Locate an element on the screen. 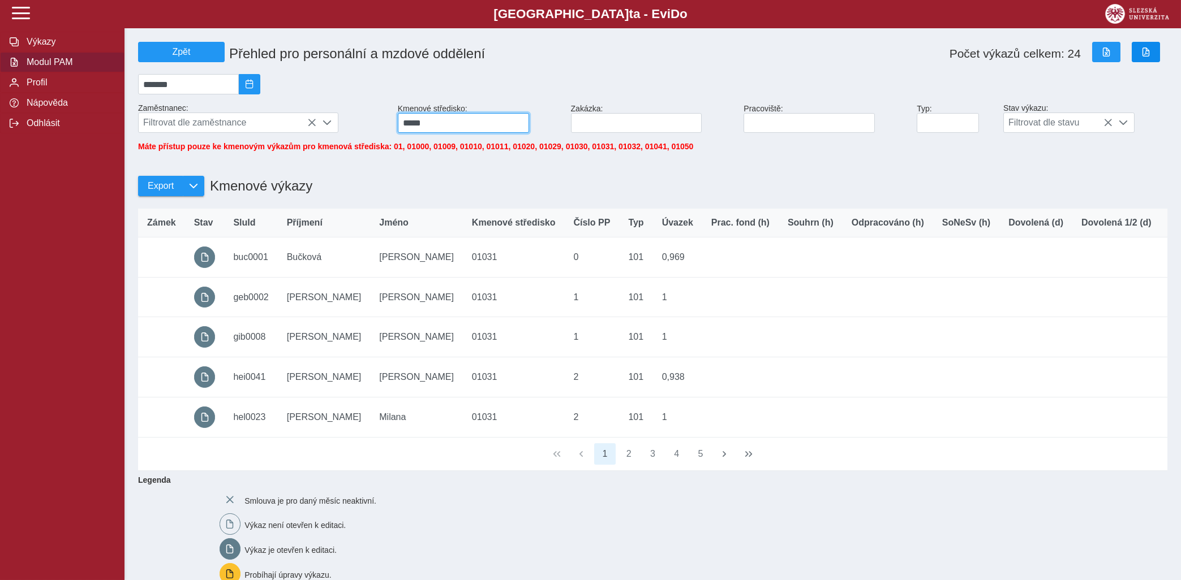 Image resolution: width=1181 pixels, height=580 pixels. span: Výkaz je otevřen k editaci. is located at coordinates (290, 551).